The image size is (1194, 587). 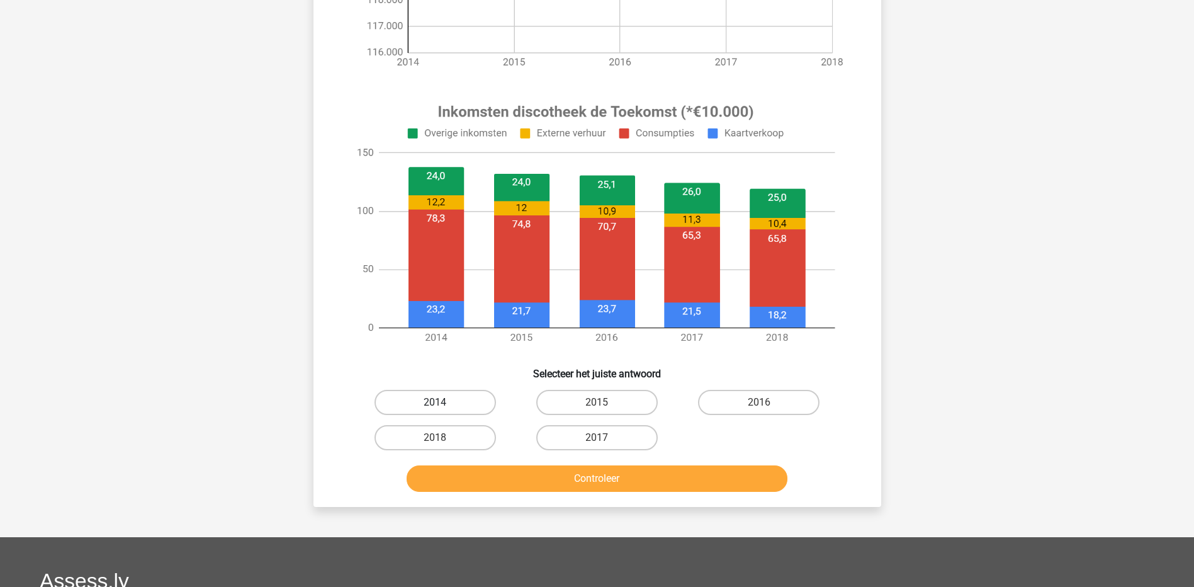 I want to click on label: 2017, so click(x=597, y=438).